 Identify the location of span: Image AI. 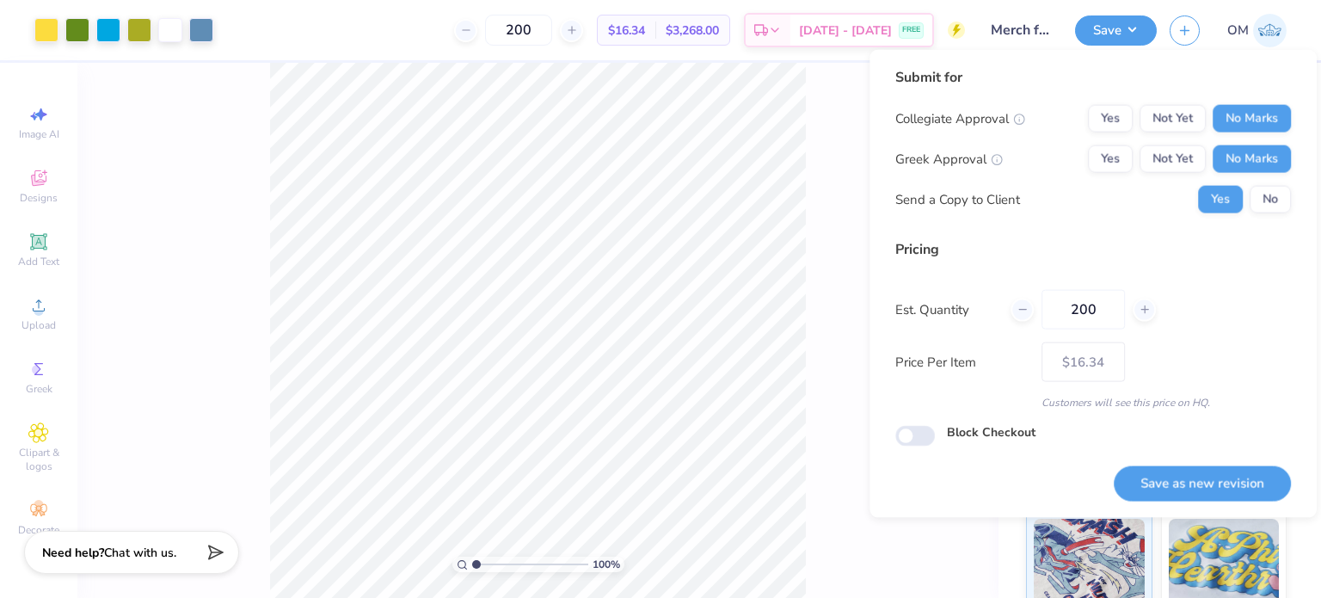
(39, 134).